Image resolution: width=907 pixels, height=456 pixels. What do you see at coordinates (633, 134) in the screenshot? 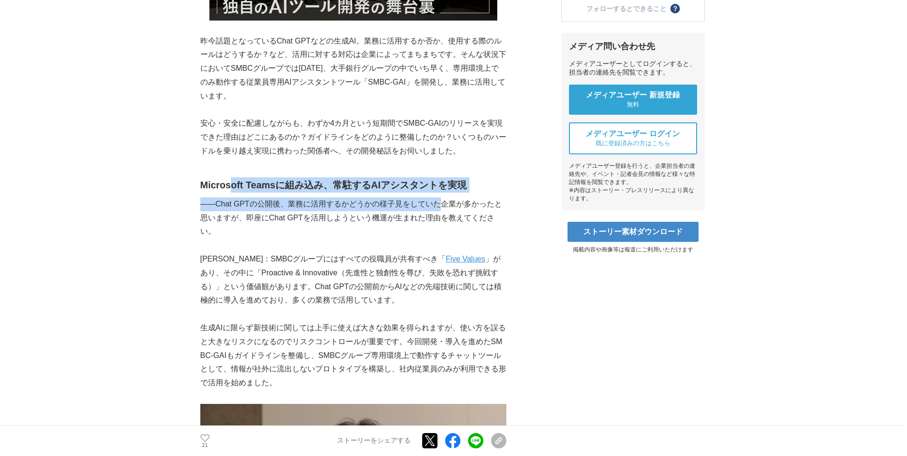
I see `span: メディアユーザー ログイン` at bounding box center [633, 134].